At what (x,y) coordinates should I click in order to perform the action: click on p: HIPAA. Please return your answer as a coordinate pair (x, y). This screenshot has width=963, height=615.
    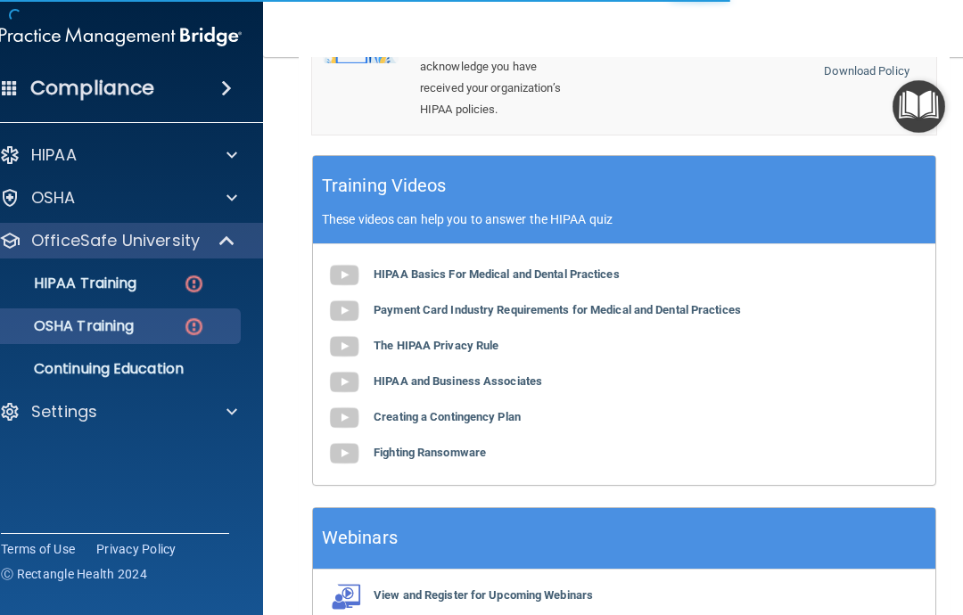
    Looking at the image, I should click on (54, 155).